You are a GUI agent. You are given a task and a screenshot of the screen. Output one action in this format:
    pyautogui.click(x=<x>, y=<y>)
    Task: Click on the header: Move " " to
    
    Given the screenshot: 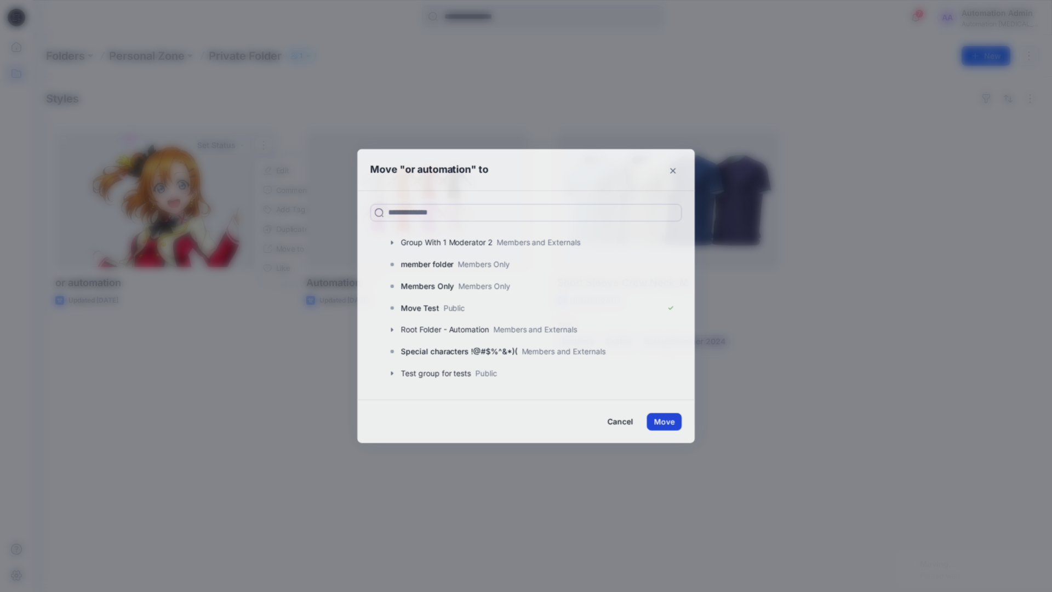 What is the action you would take?
    pyautogui.click(x=517, y=169)
    